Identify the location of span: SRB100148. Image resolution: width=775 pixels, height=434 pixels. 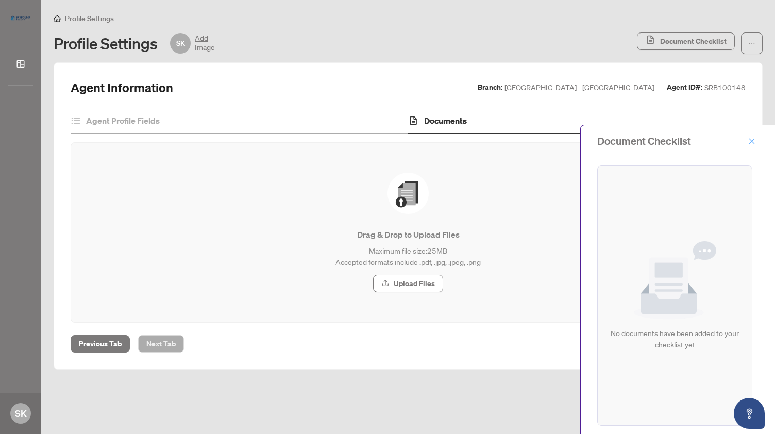
(725, 87).